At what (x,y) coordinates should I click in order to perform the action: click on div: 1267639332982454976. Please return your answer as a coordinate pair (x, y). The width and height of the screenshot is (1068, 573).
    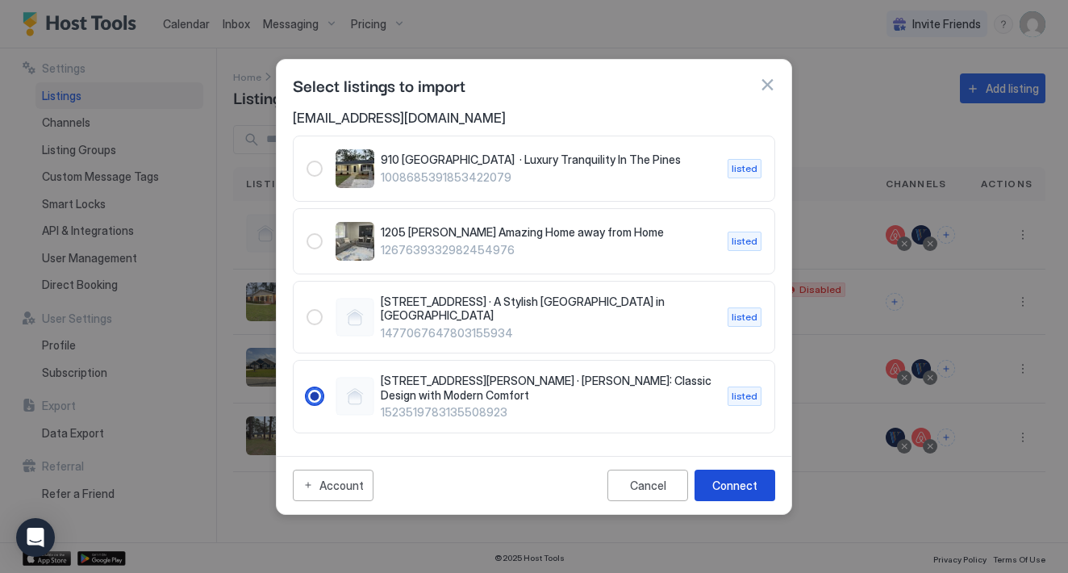
    Looking at the image, I should click on (534, 241).